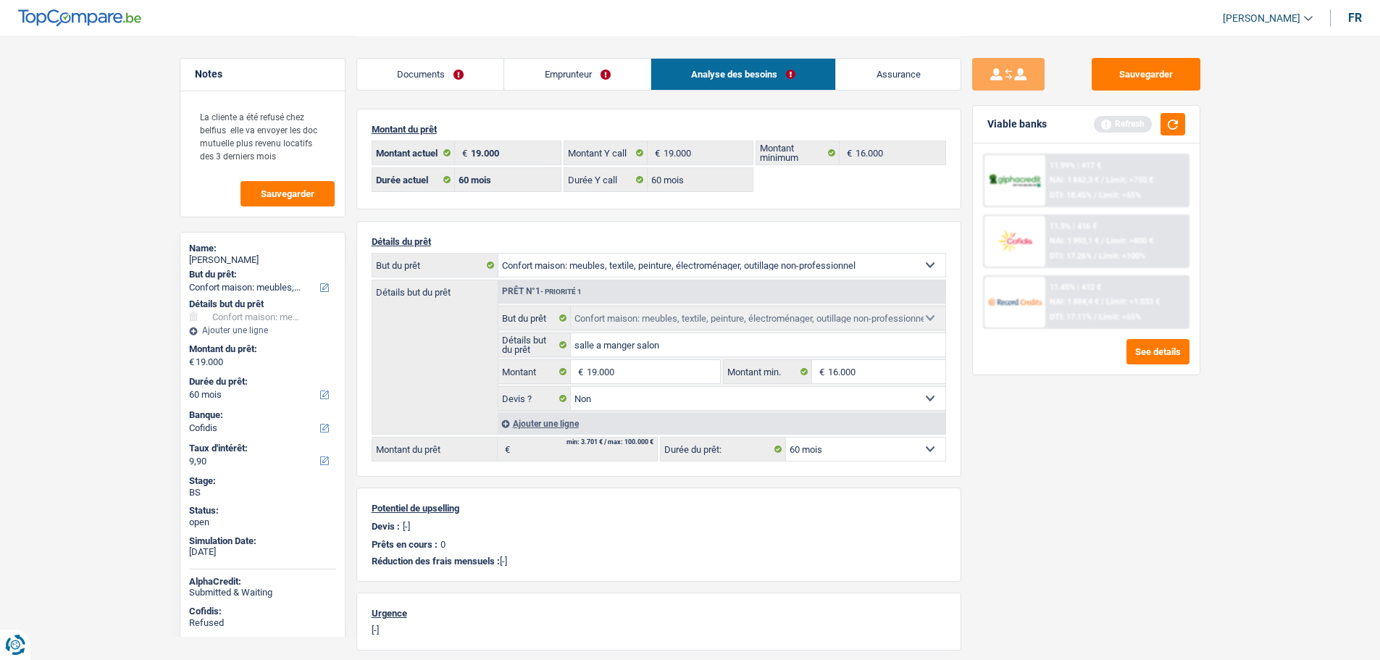  Describe the element at coordinates (1133, 301) in the screenshot. I see `span: Limit: >1.033 €` at that location.